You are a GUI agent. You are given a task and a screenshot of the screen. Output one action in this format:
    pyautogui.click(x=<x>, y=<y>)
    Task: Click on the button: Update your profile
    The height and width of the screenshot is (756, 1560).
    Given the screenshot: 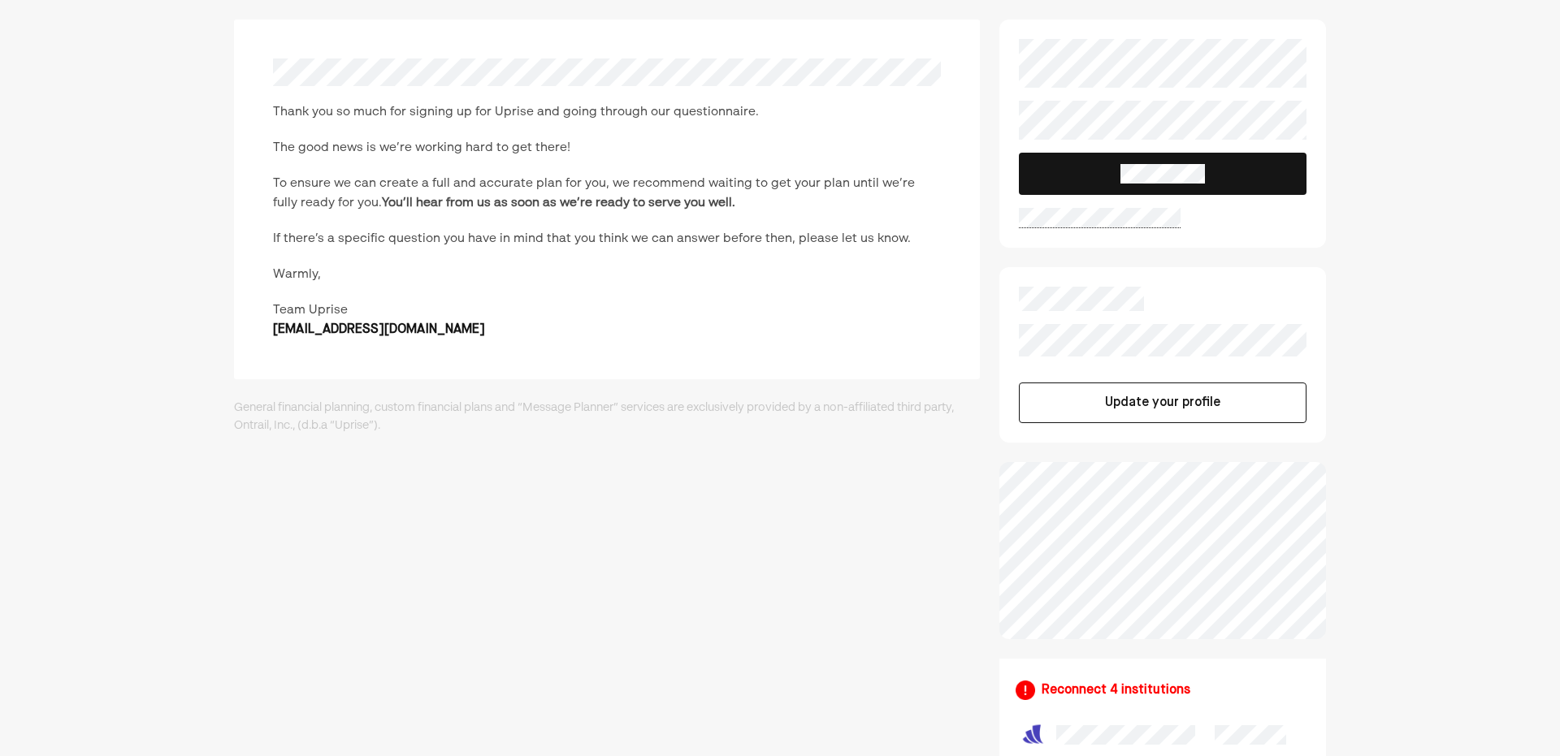 What is the action you would take?
    pyautogui.click(x=1162, y=403)
    